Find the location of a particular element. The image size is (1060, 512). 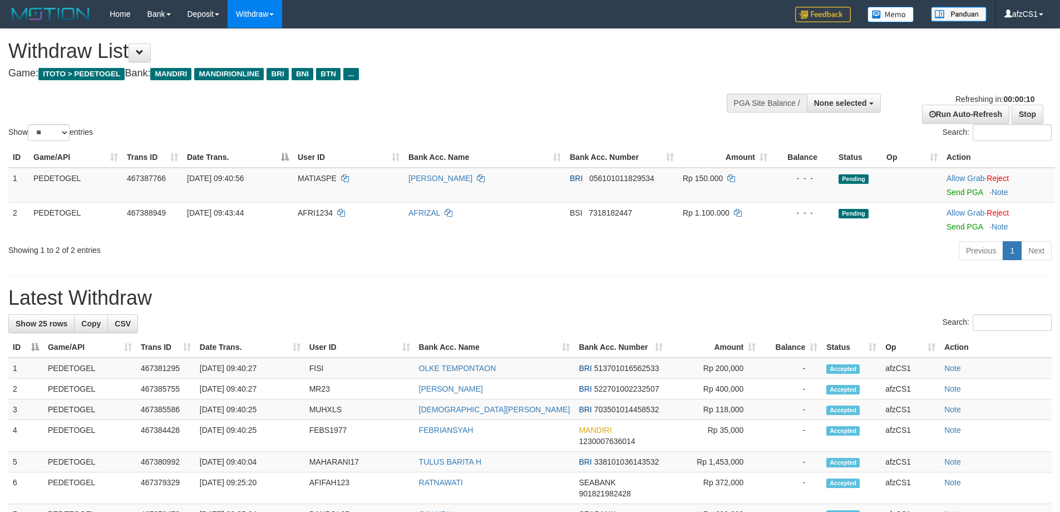

strong: 00:00:10 is located at coordinates (1019, 99).